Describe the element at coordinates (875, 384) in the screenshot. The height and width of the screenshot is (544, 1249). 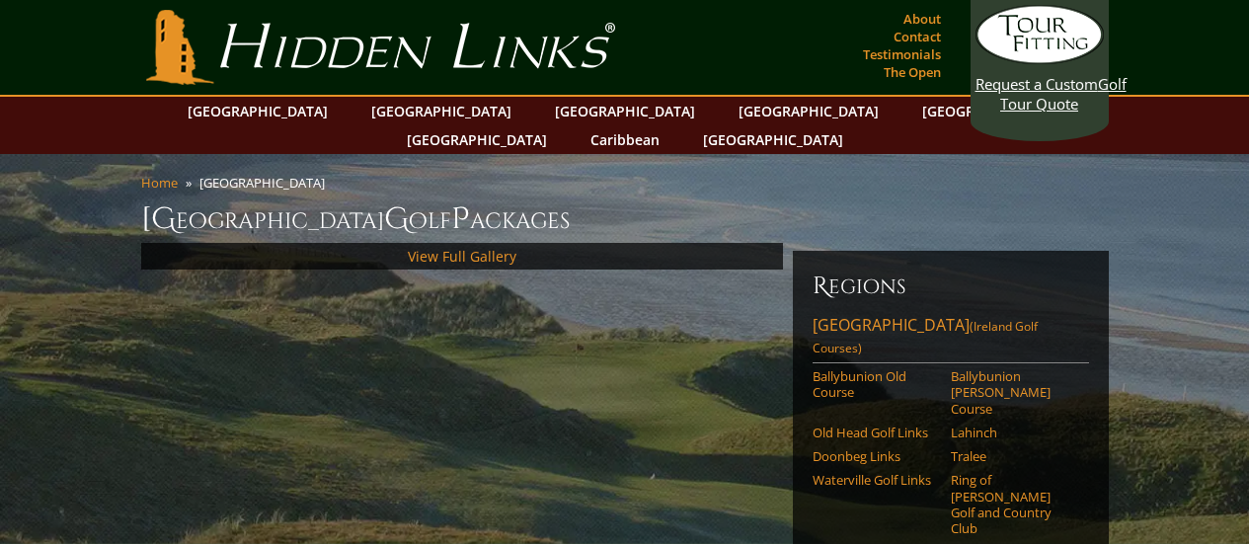
I see `a: Ballybunion Old Course` at that location.